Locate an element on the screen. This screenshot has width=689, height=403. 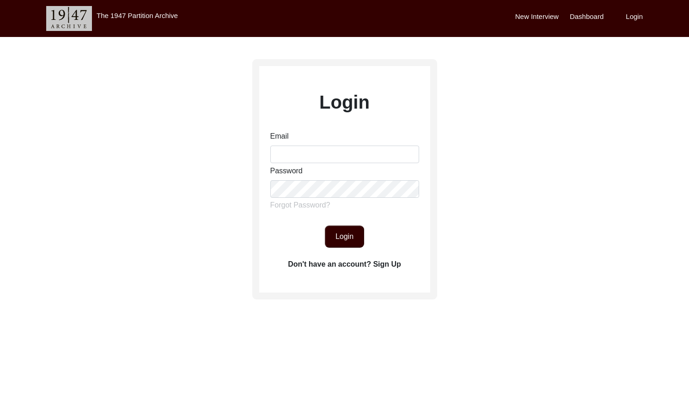
label: Email is located at coordinates (280, 136).